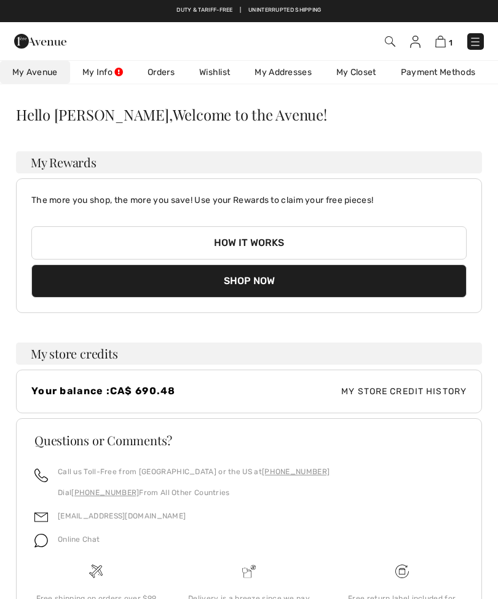 This screenshot has height=599, width=498. What do you see at coordinates (249, 243) in the screenshot?
I see `button: How it works` at bounding box center [249, 243].